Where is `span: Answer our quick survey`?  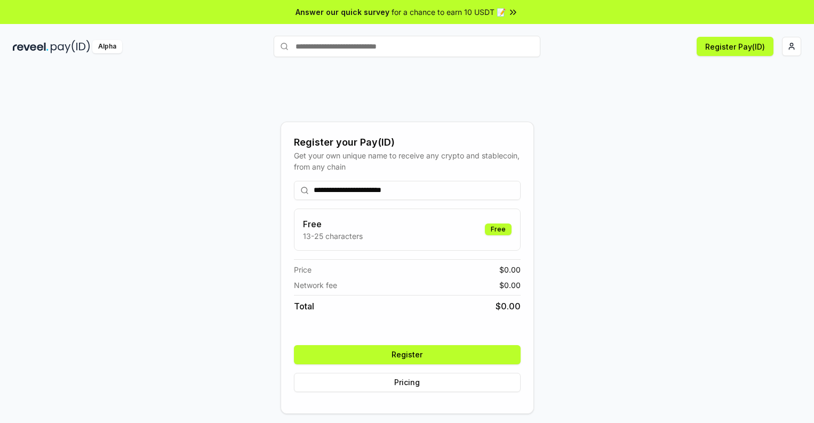 span: Answer our quick survey is located at coordinates (343, 12).